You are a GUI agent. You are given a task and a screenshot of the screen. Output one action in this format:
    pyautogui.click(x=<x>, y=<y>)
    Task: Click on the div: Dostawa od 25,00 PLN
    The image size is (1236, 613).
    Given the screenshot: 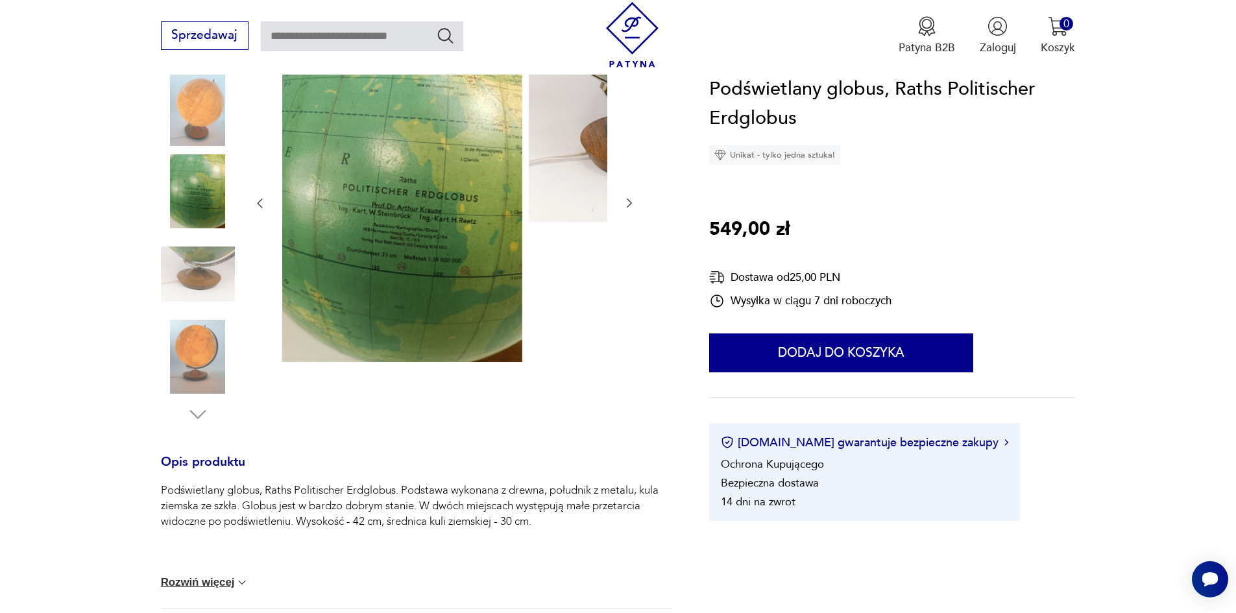 What is the action you would take?
    pyautogui.click(x=800, y=277)
    